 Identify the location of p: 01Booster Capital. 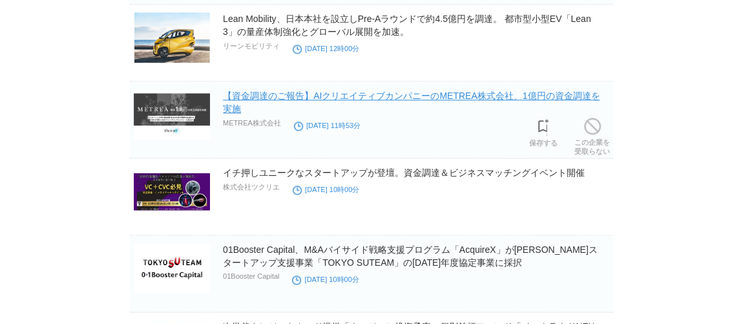
(251, 276).